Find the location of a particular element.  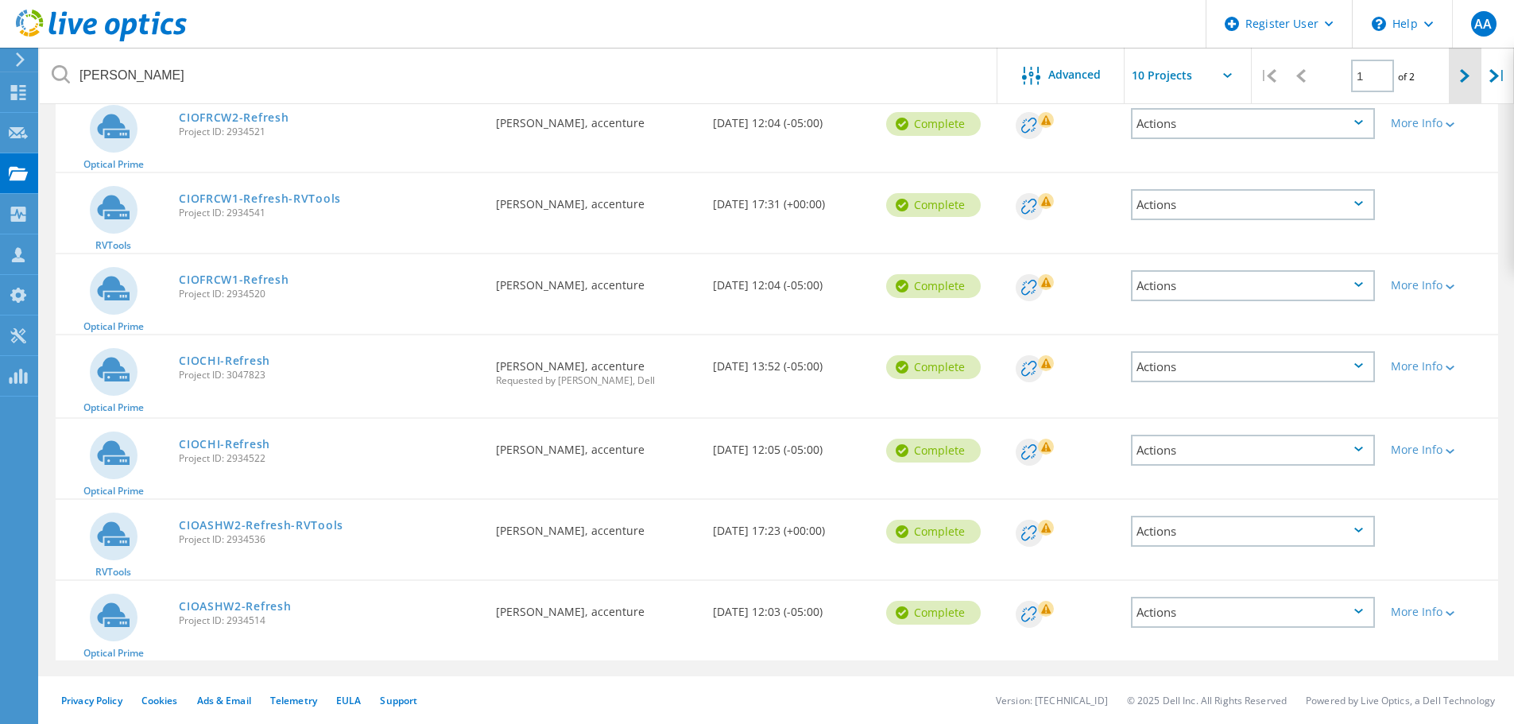

span: Project ID: 2934541 is located at coordinates (329, 213).